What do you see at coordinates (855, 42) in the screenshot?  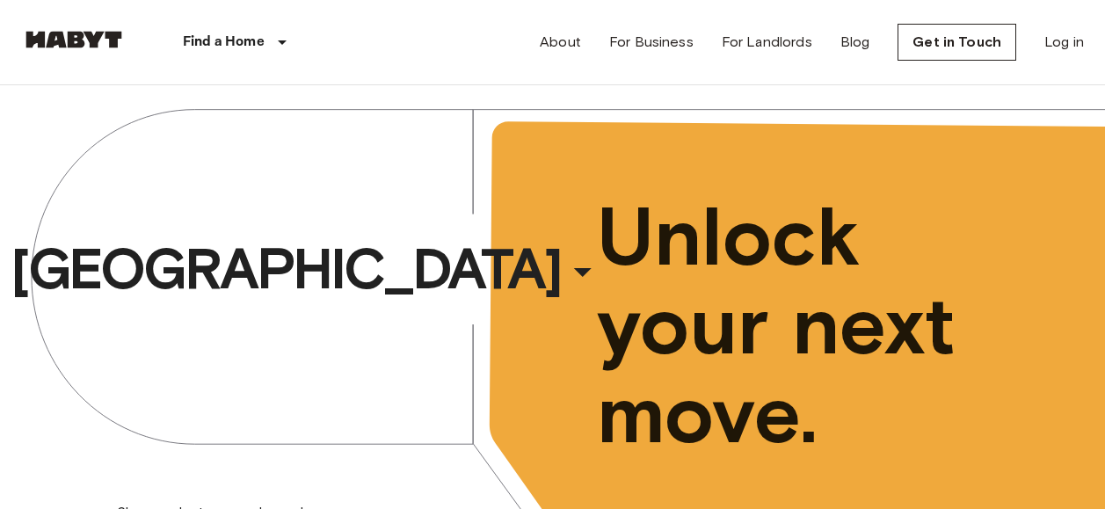 I see `a: Blog` at bounding box center [855, 42].